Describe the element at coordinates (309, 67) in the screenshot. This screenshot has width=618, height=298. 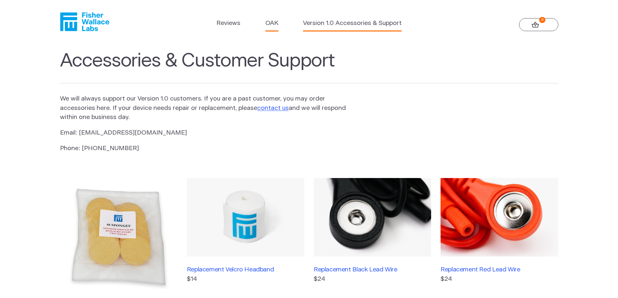
I see `h1: Accessories & Customer Support` at that location.